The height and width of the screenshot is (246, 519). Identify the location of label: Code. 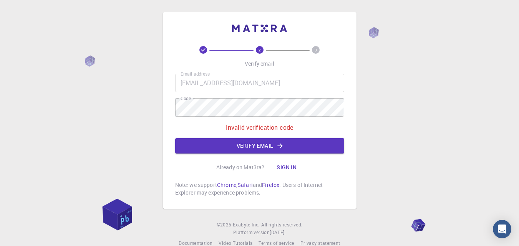
(186, 98).